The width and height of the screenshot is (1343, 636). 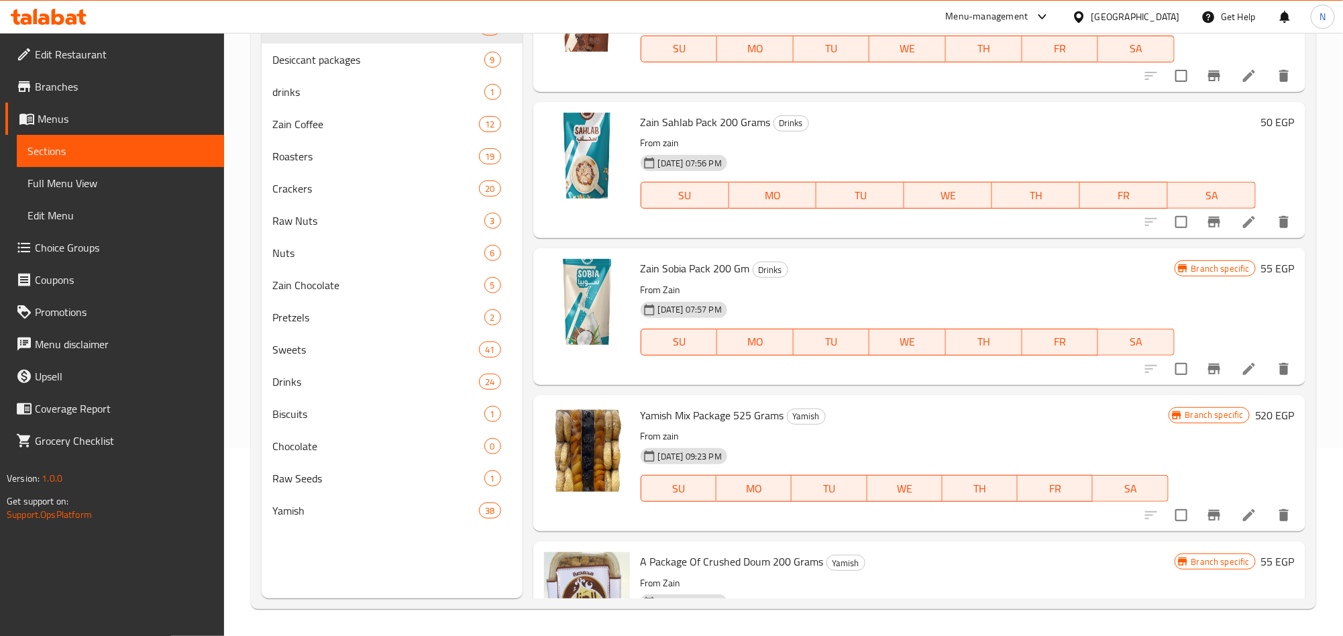 I want to click on span: Roasters, so click(x=376, y=156).